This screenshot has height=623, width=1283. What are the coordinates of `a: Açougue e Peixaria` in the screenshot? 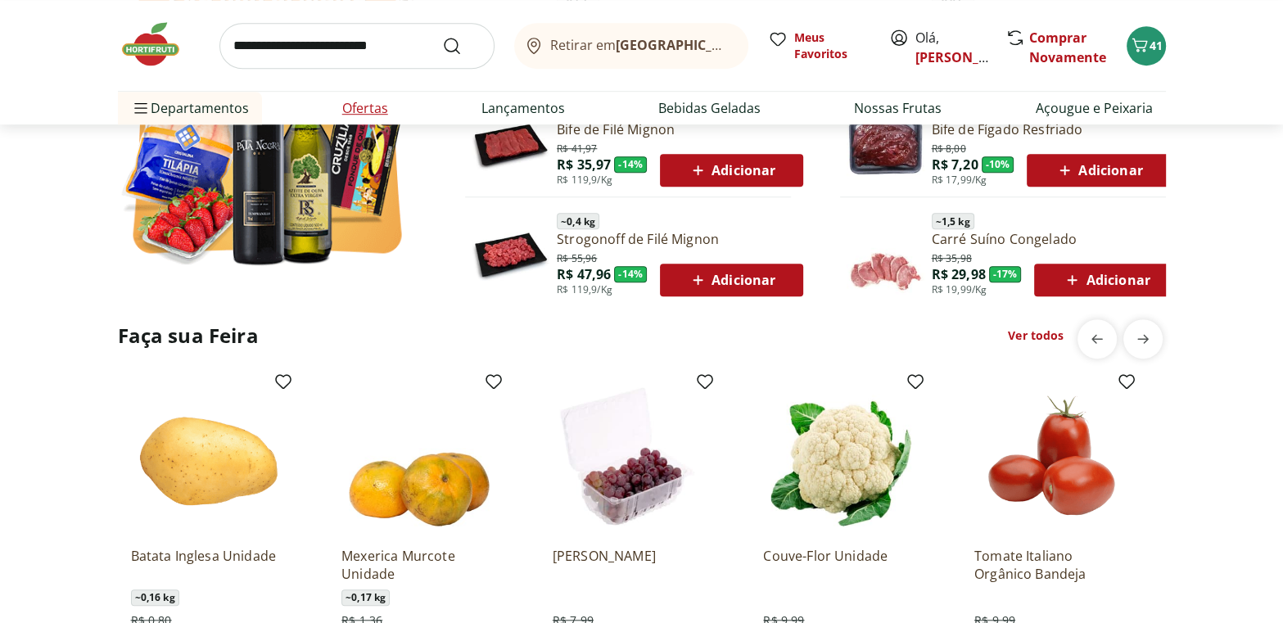 It's located at (1093, 108).